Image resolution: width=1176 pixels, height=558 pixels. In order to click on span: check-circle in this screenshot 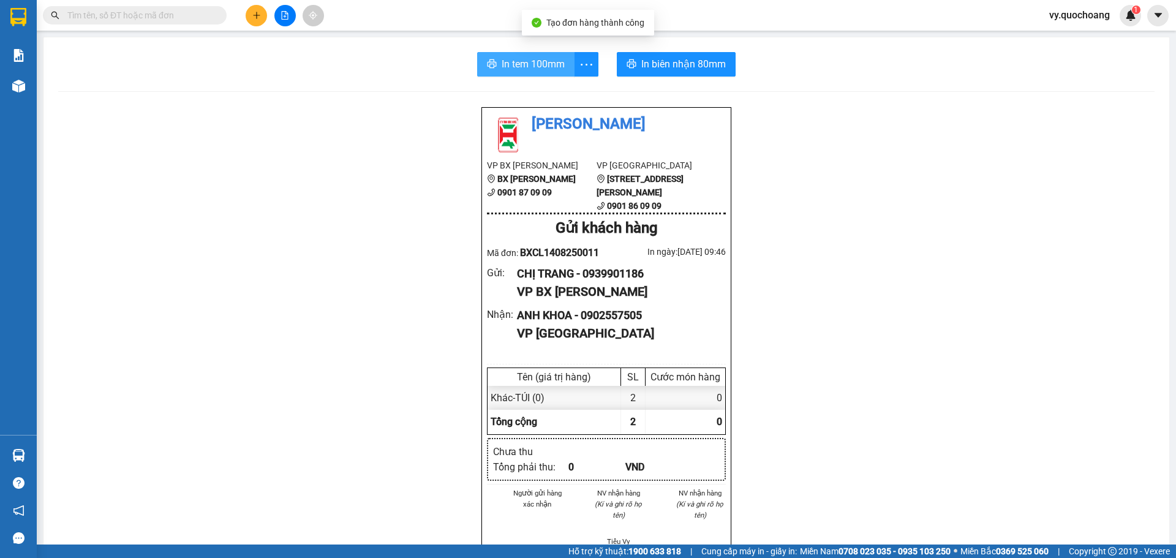, I will do `click(536, 23)`.